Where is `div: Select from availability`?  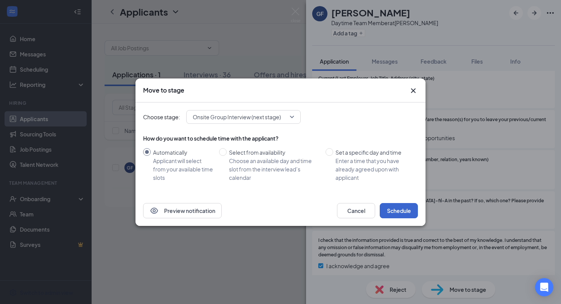
div: Select from availability is located at coordinates (274, 153).